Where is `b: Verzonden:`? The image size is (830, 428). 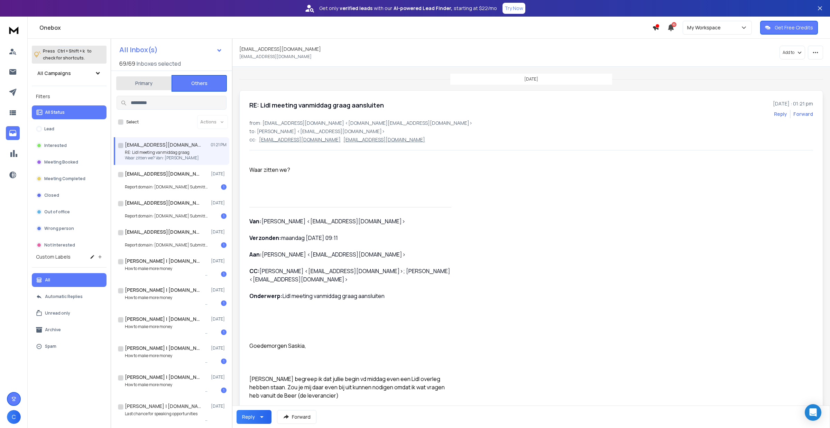 b: Verzonden: is located at coordinates (265, 238).